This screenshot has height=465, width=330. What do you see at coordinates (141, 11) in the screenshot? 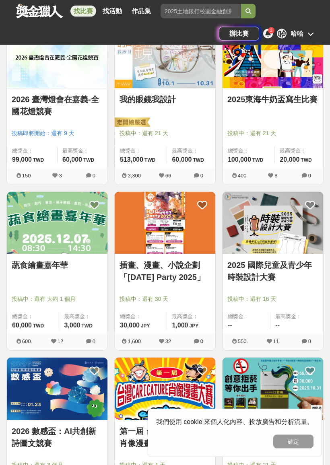
I see `a: 作品集` at bounding box center [141, 11].